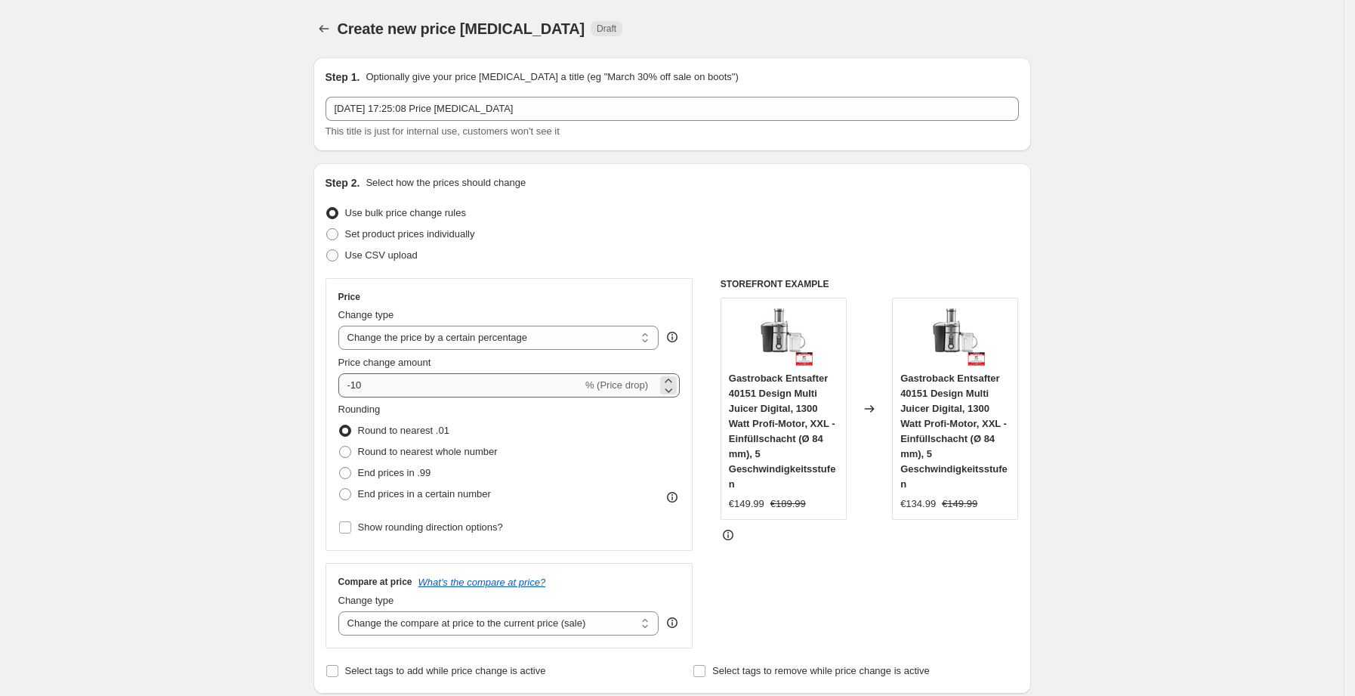 The width and height of the screenshot is (1355, 696). Describe the element at coordinates (410, 233) in the screenshot. I see `span: Set product prices individually` at that location.